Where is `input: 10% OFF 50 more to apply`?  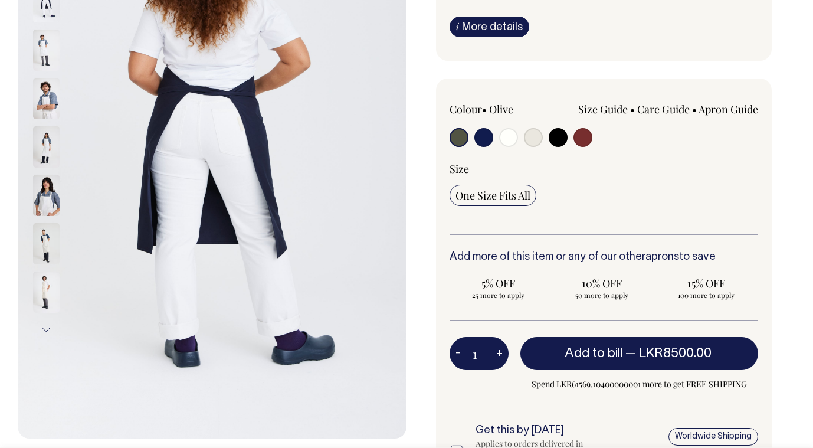
input: 10% OFF 50 more to apply is located at coordinates (602, 288).